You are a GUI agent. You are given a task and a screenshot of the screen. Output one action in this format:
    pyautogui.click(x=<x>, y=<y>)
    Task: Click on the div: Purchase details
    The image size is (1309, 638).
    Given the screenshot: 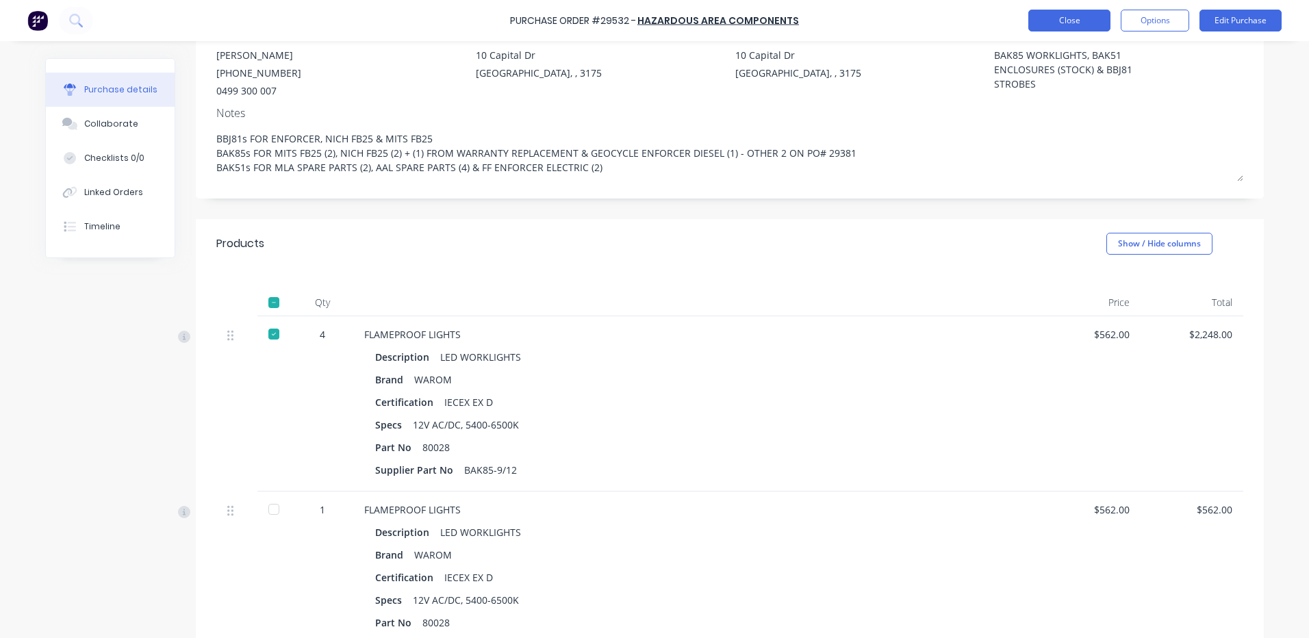 What is the action you would take?
    pyautogui.click(x=120, y=90)
    